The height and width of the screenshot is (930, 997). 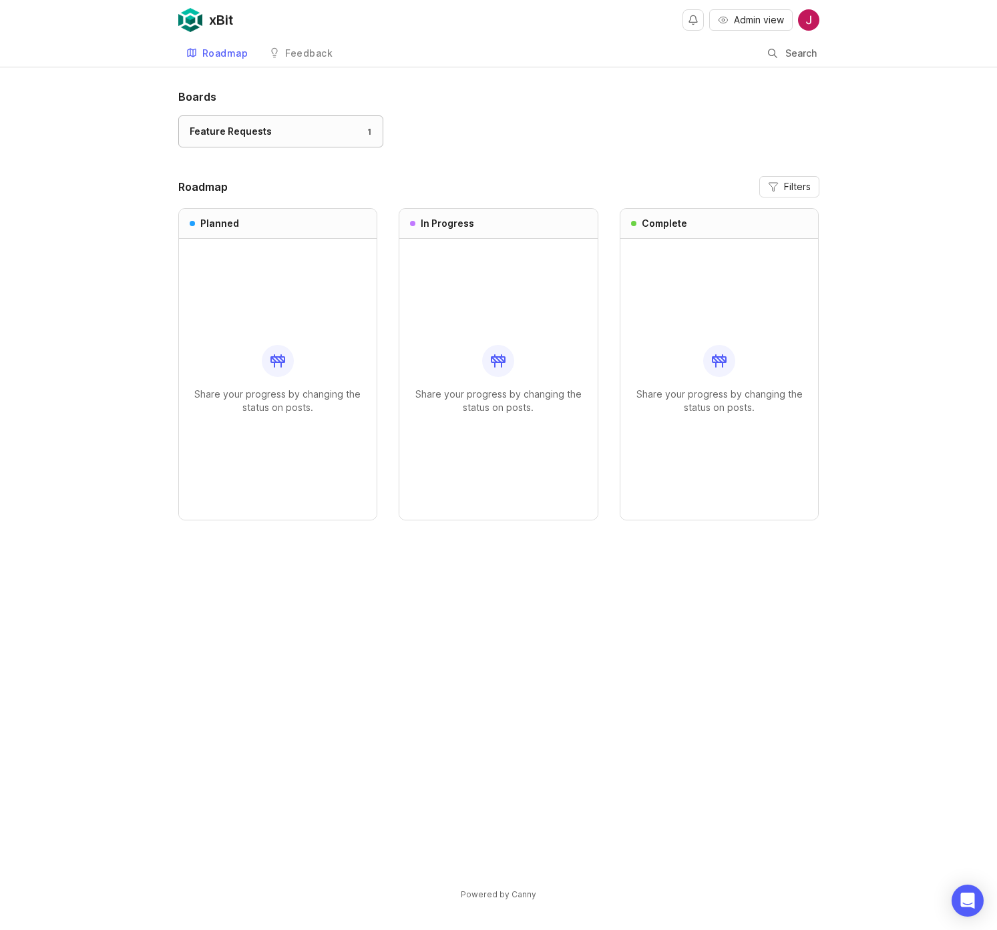 I want to click on div: xBit, so click(x=221, y=20).